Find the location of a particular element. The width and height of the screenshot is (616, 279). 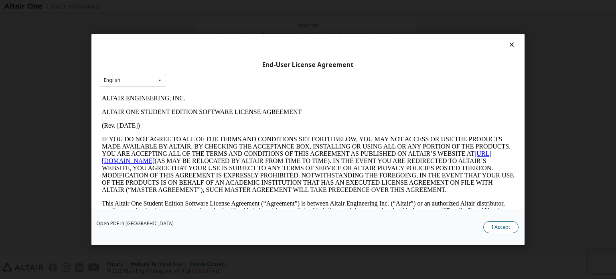

button: I Accept is located at coordinates (501, 227).